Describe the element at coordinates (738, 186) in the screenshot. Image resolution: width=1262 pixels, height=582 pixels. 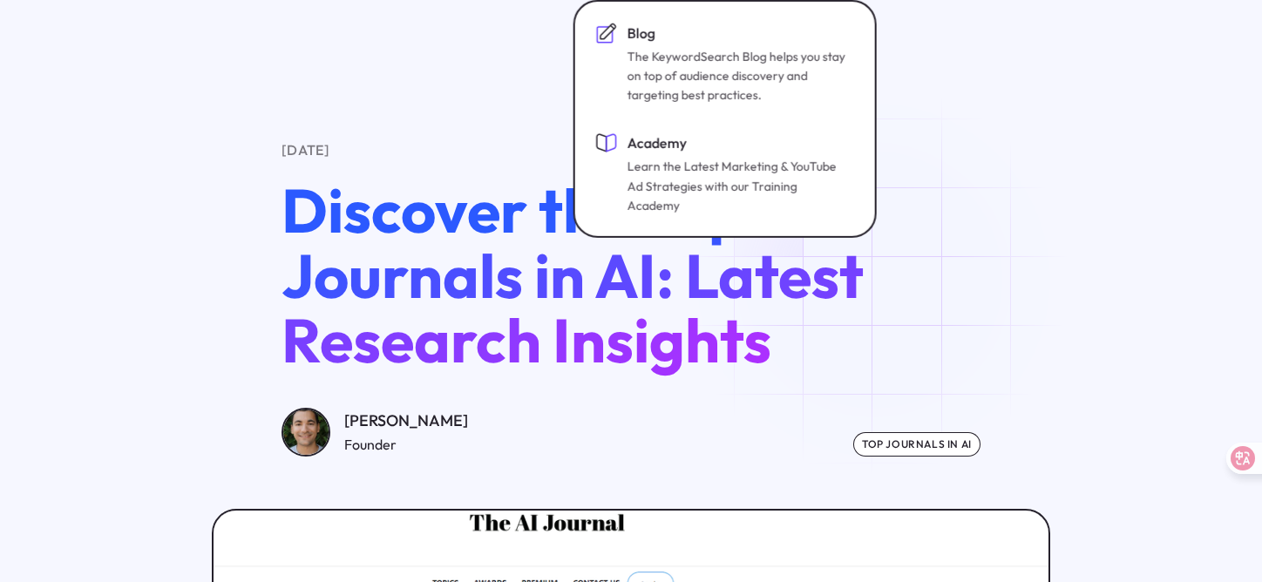
I see `div: Learn the Latest Marketing & YouTube Ad Strategies with our Training Academy` at that location.